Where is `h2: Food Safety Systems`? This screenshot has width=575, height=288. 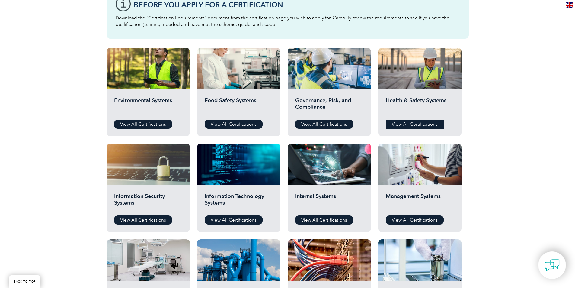 h2: Food Safety Systems is located at coordinates (239, 106).